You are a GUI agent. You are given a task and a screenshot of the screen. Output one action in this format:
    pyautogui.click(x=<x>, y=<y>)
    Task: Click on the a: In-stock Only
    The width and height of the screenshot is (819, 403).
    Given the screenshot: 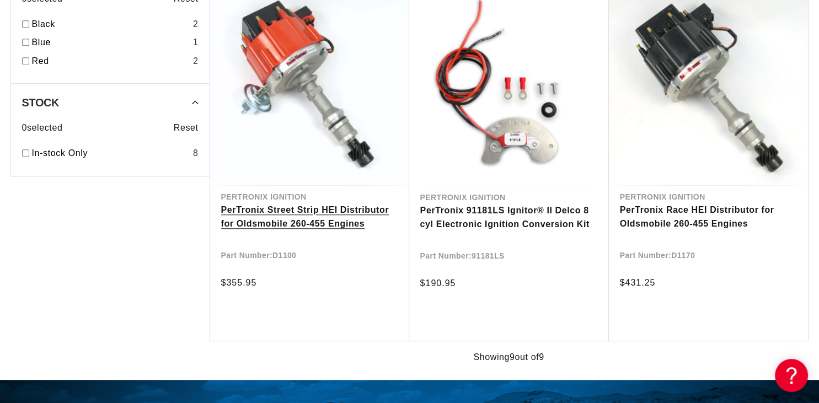 What is the action you would take?
    pyautogui.click(x=110, y=153)
    